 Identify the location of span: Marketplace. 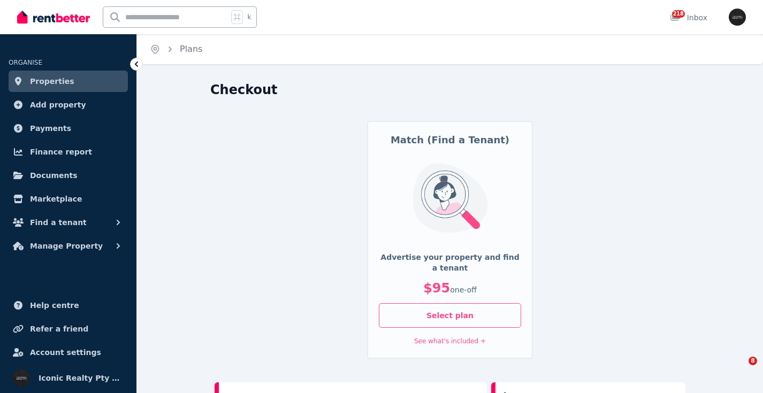
(56, 199).